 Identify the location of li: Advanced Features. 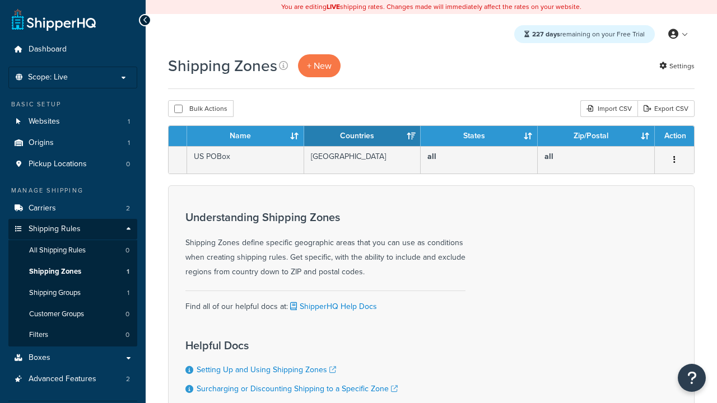
(73, 379).